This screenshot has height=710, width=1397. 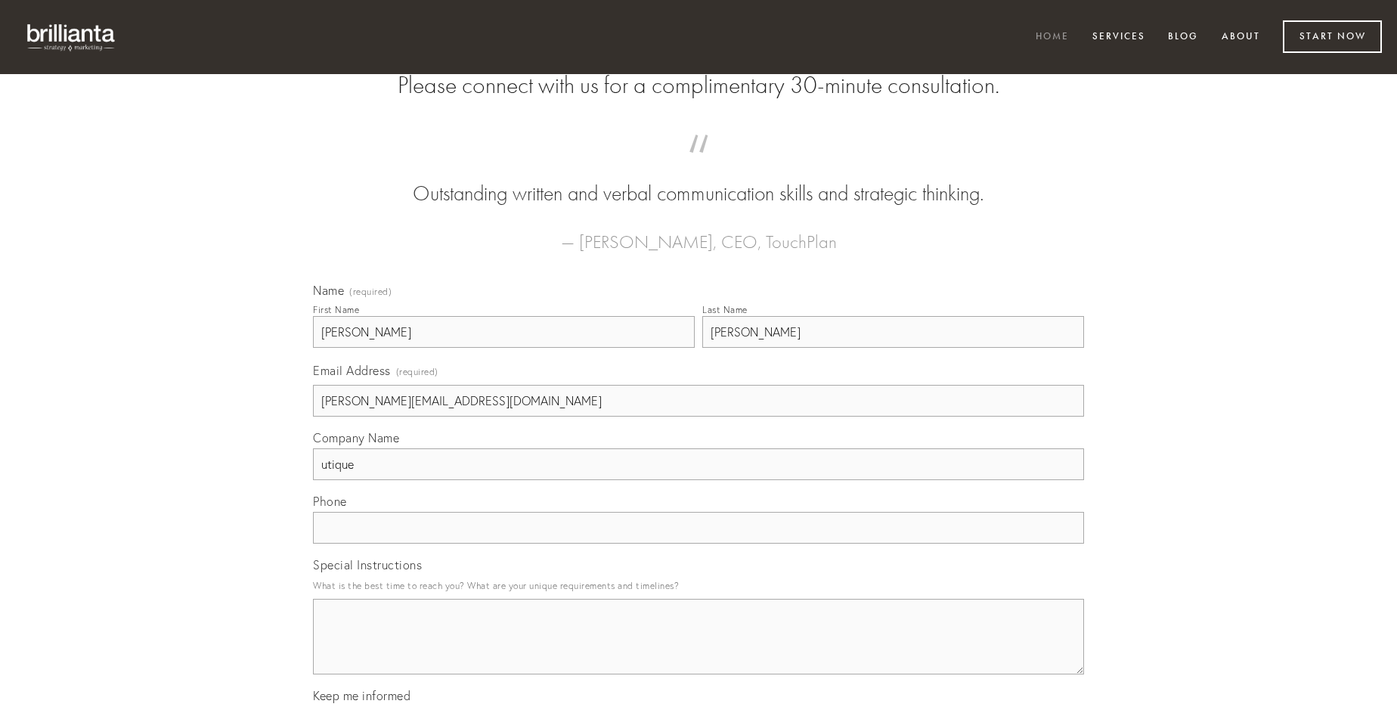 What do you see at coordinates (367, 565) in the screenshot?
I see `span: Special Instructions` at bounding box center [367, 565].